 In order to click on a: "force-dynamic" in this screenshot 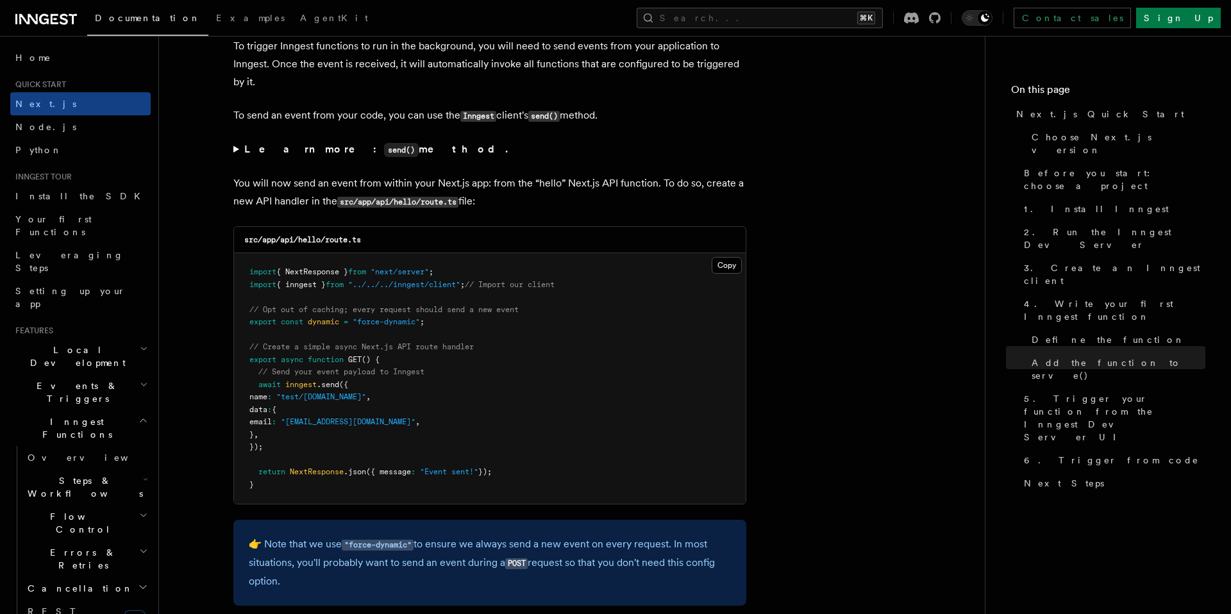, I will do `click(378, 544)`.